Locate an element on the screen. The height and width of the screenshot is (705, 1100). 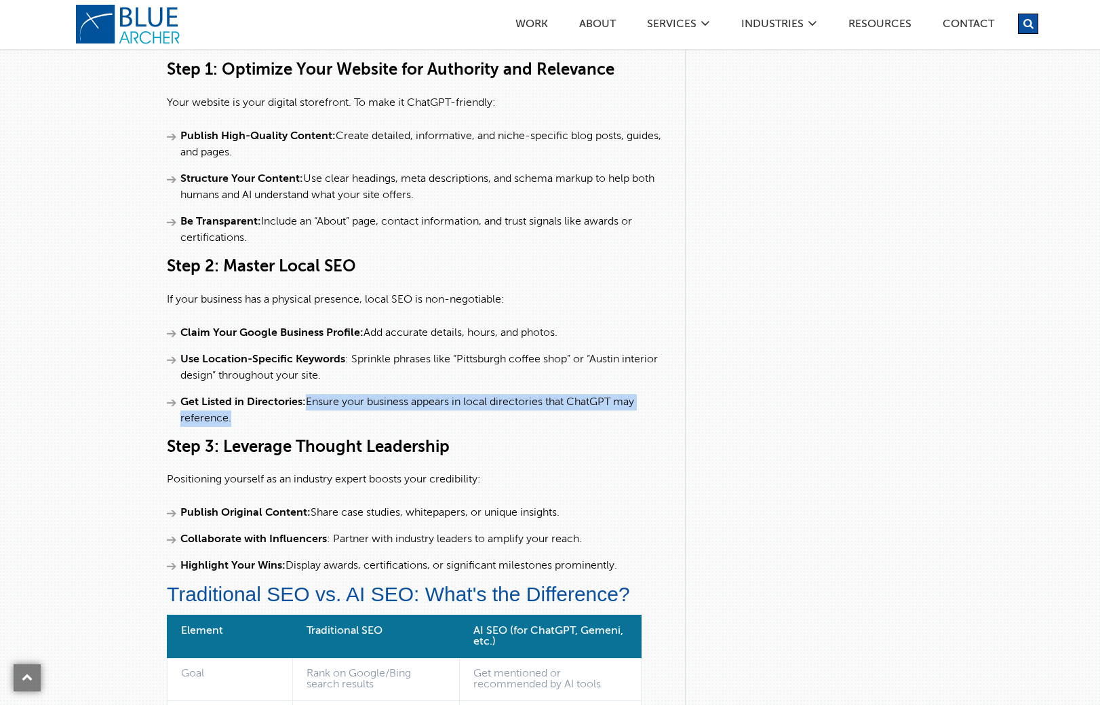
p: Positioning yourself as an industry expert boosts your credibility: is located at coordinates (416, 479).